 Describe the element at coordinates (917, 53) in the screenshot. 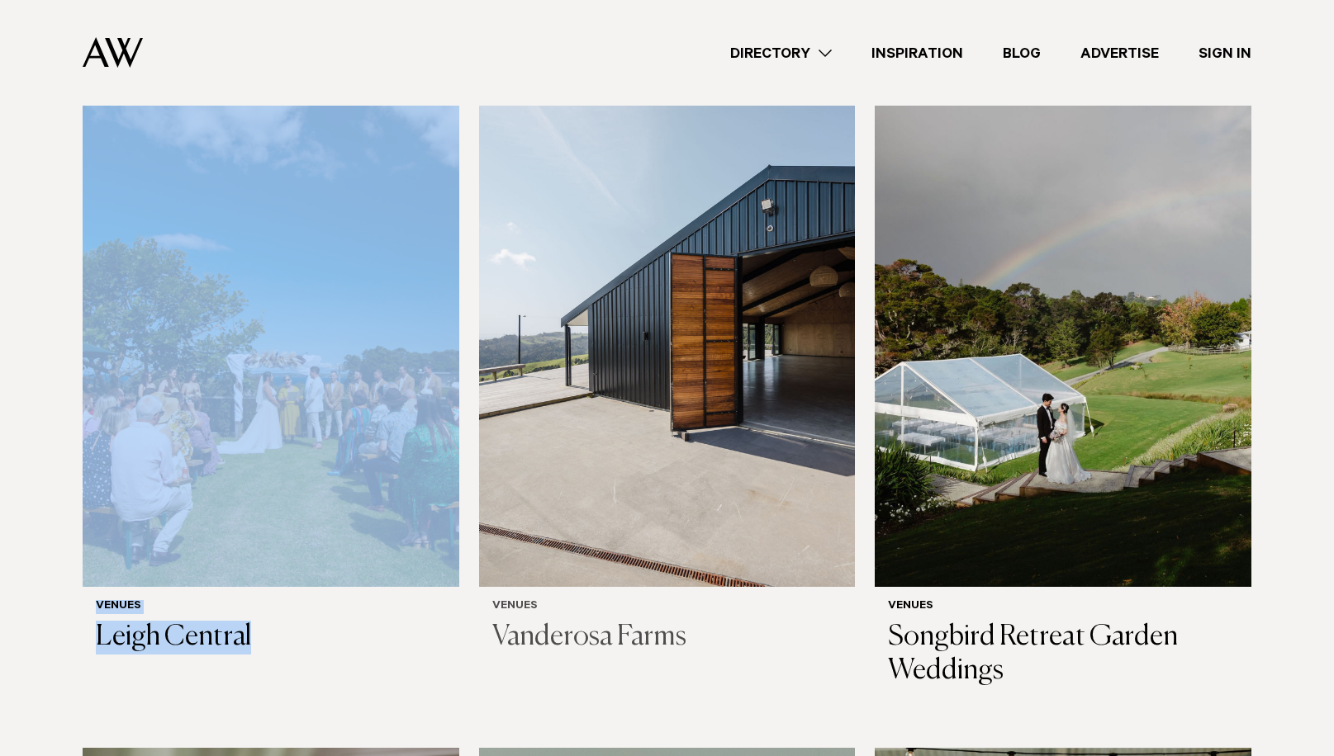

I see `a: Inspiration` at that location.